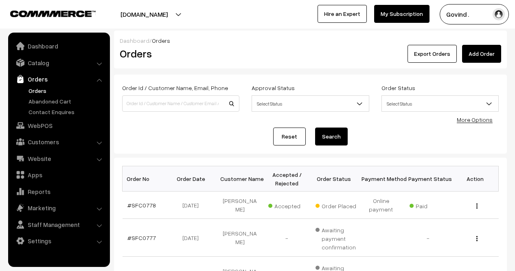  What do you see at coordinates (146, 179) in the screenshot?
I see `th: Order No` at bounding box center [146, 179].